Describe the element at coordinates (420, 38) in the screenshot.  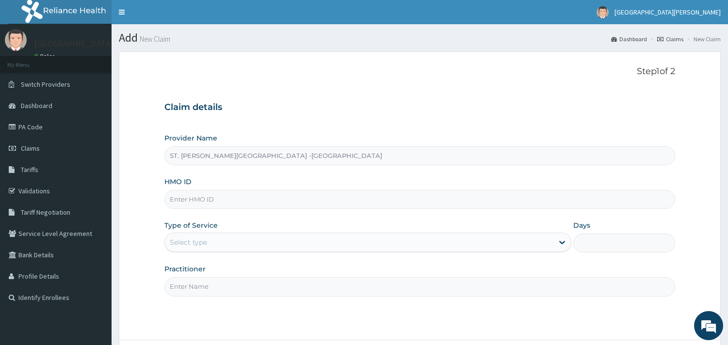
I see `h1: Add` at that location.